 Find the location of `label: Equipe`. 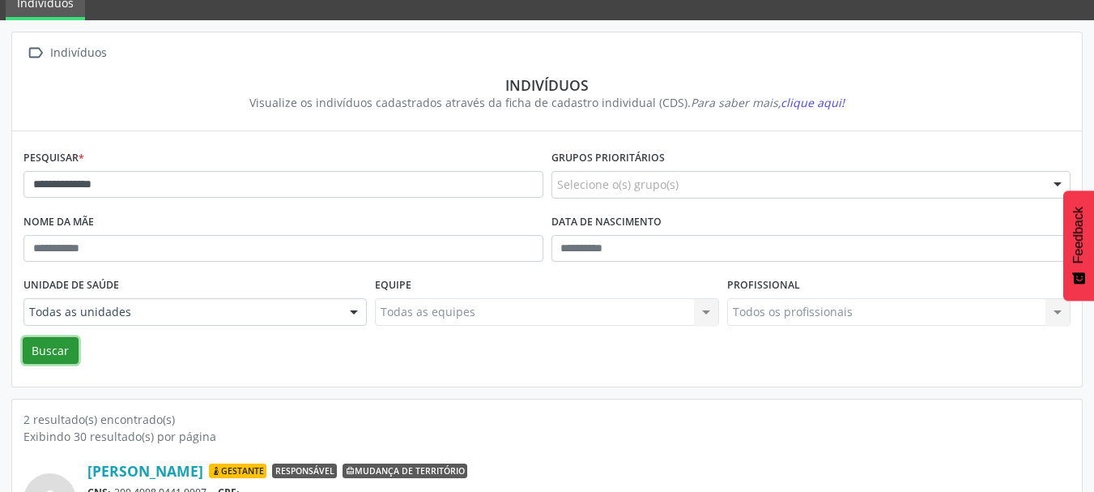

label: Equipe is located at coordinates (393, 285).